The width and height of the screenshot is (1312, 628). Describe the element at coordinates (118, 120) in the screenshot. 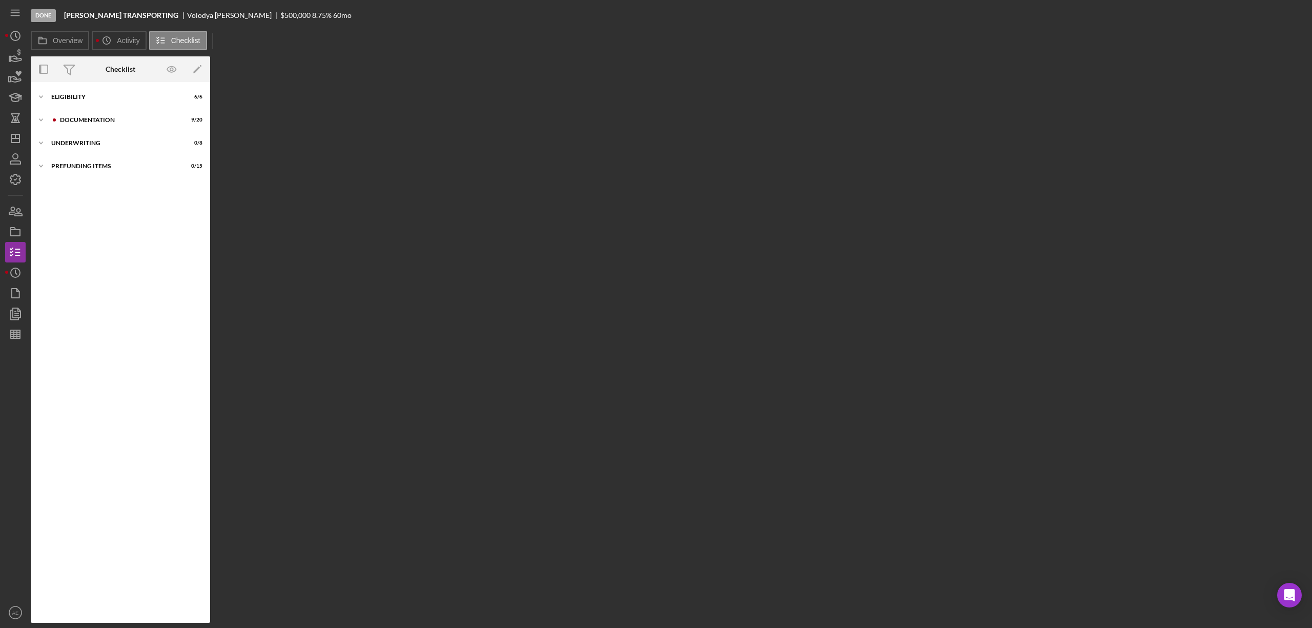

I see `div: Documentation` at that location.